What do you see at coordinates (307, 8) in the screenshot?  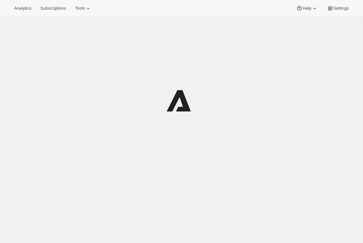 I see `span: Help` at bounding box center [307, 8].